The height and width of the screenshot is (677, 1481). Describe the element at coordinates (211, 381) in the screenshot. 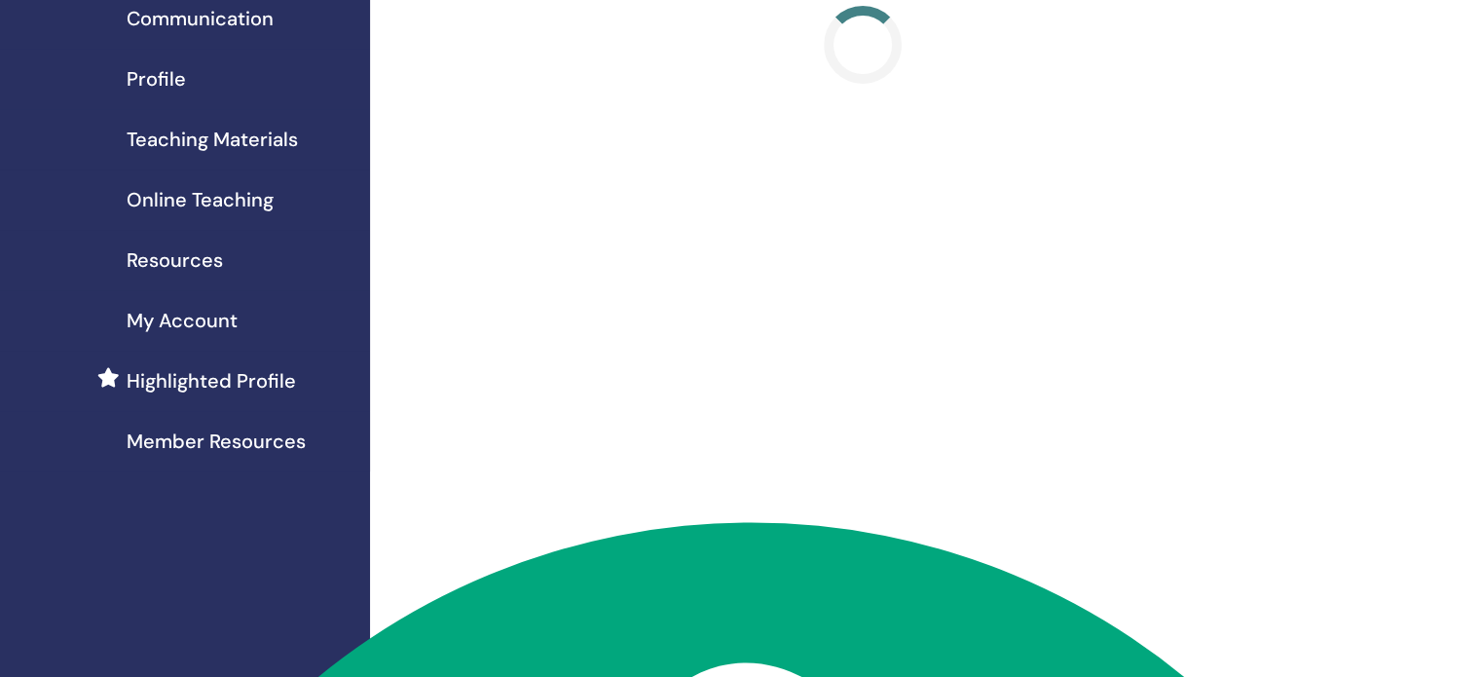

I see `span: Highlighted Profile` at that location.